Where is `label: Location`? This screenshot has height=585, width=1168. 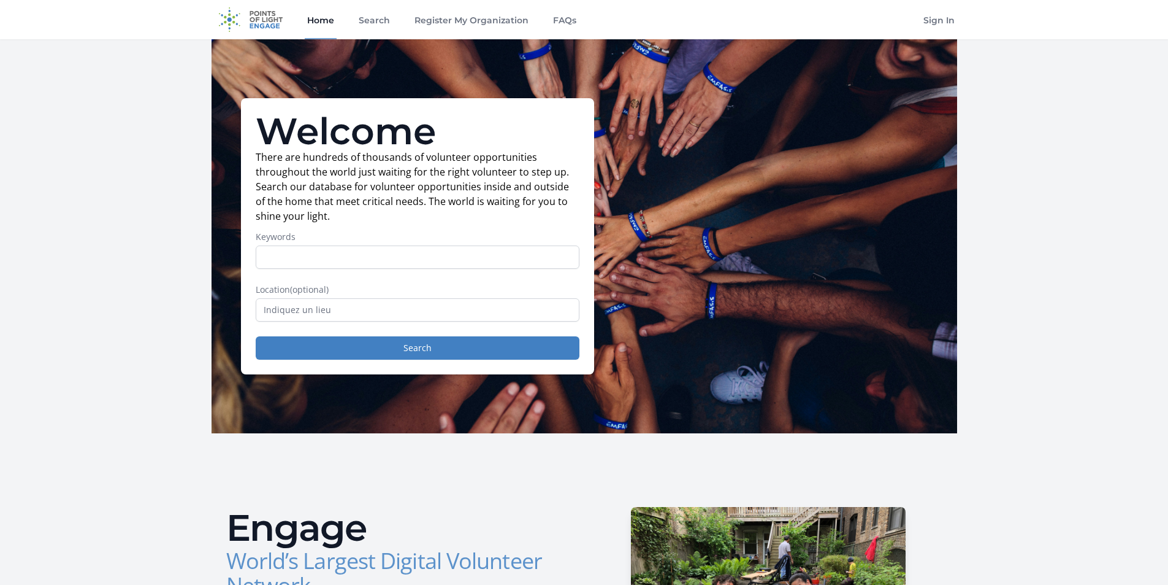 label: Location is located at coordinates (418, 290).